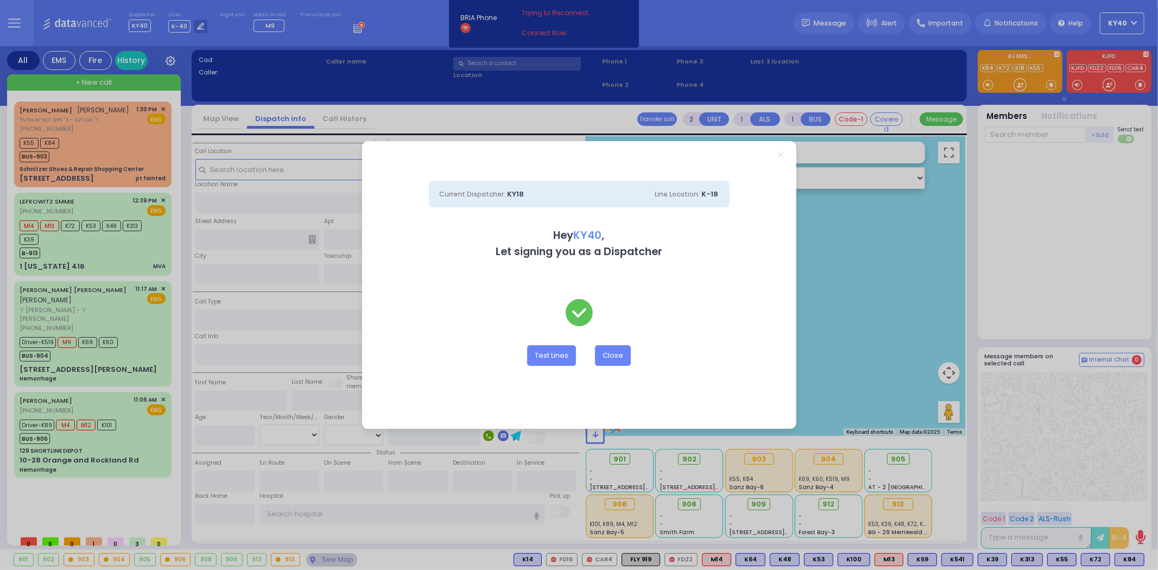 Image resolution: width=1158 pixels, height=570 pixels. What do you see at coordinates (677, 194) in the screenshot?
I see `span: Line Location:` at bounding box center [677, 194].